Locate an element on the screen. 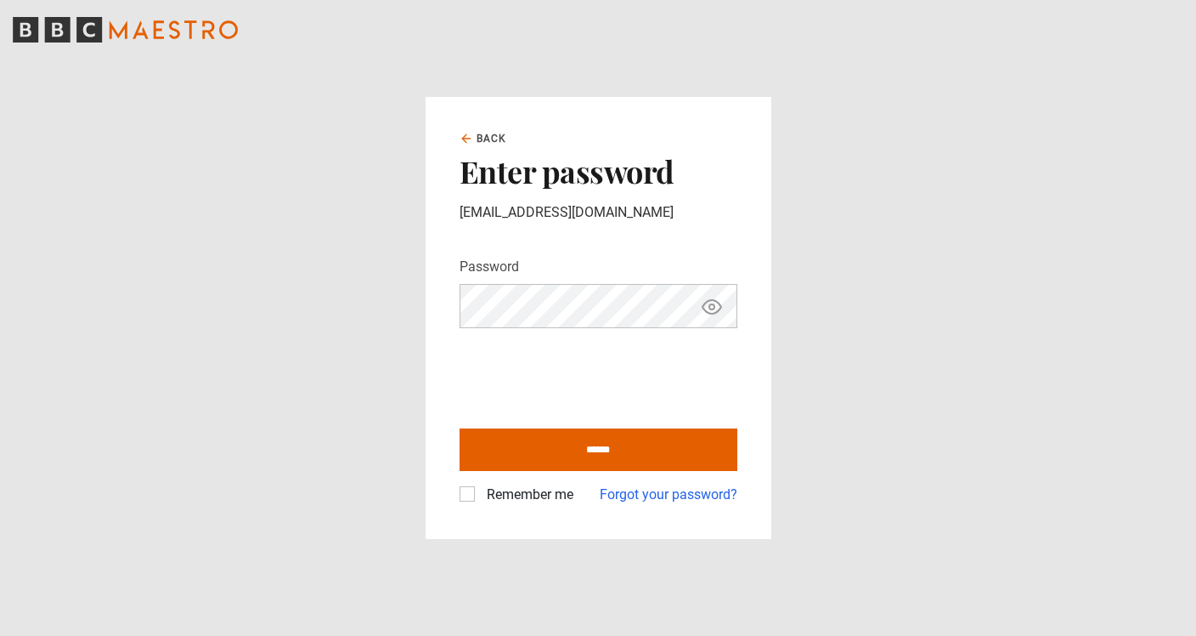  label: Password is located at coordinates (489, 267).